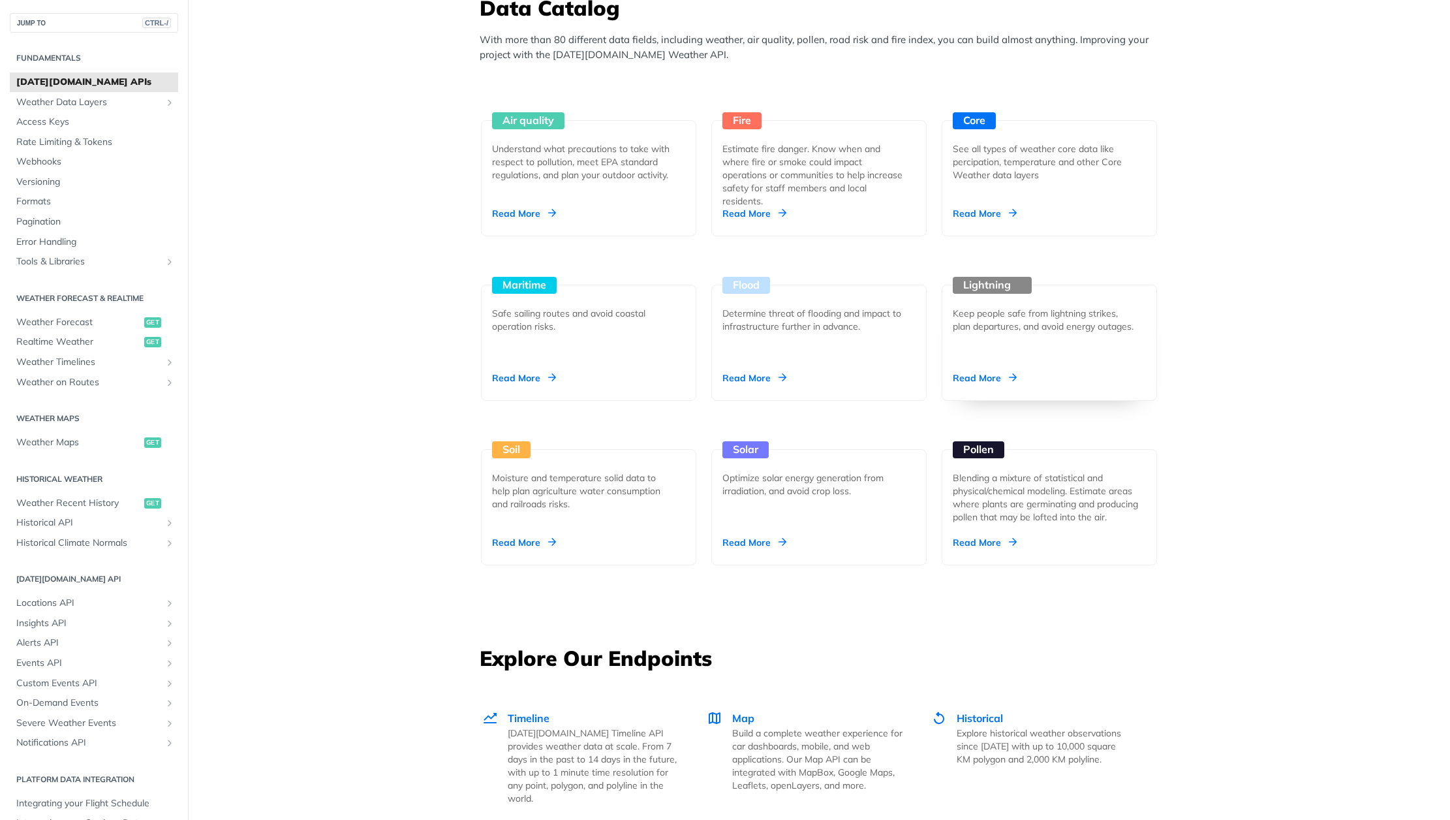 The image size is (1450, 820). I want to click on a: Custom Events APIShow subpages for Custom Events API, so click(94, 683).